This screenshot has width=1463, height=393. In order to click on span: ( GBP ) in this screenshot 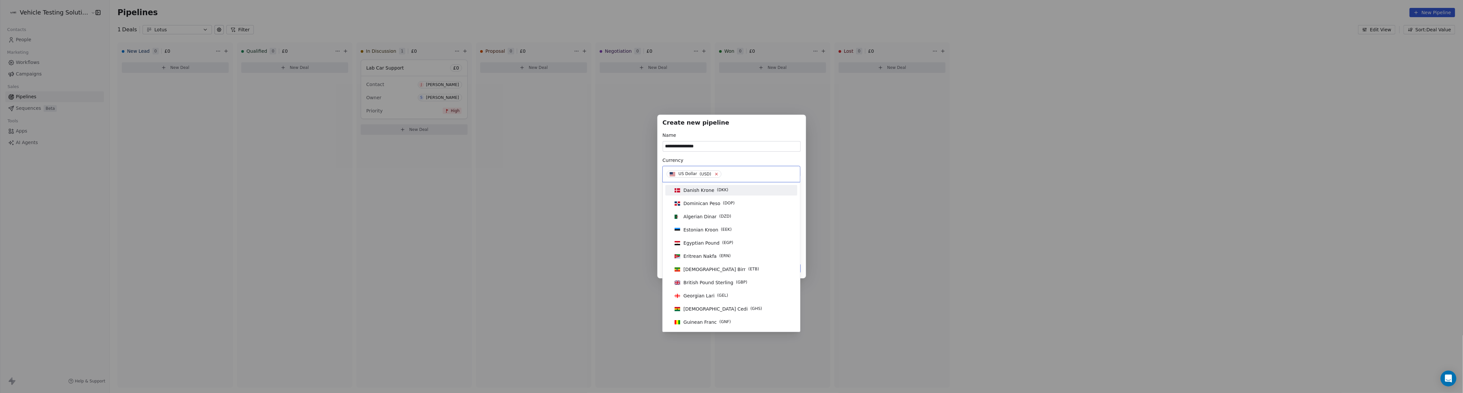, I will do `click(742, 283)`.